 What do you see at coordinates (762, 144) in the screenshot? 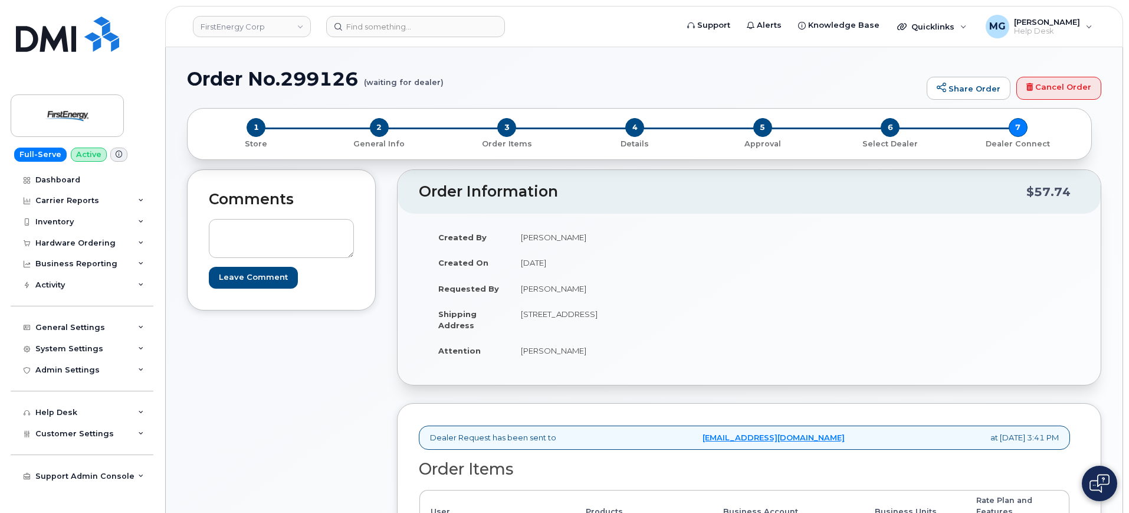
I see `p: Approval` at bounding box center [762, 144].